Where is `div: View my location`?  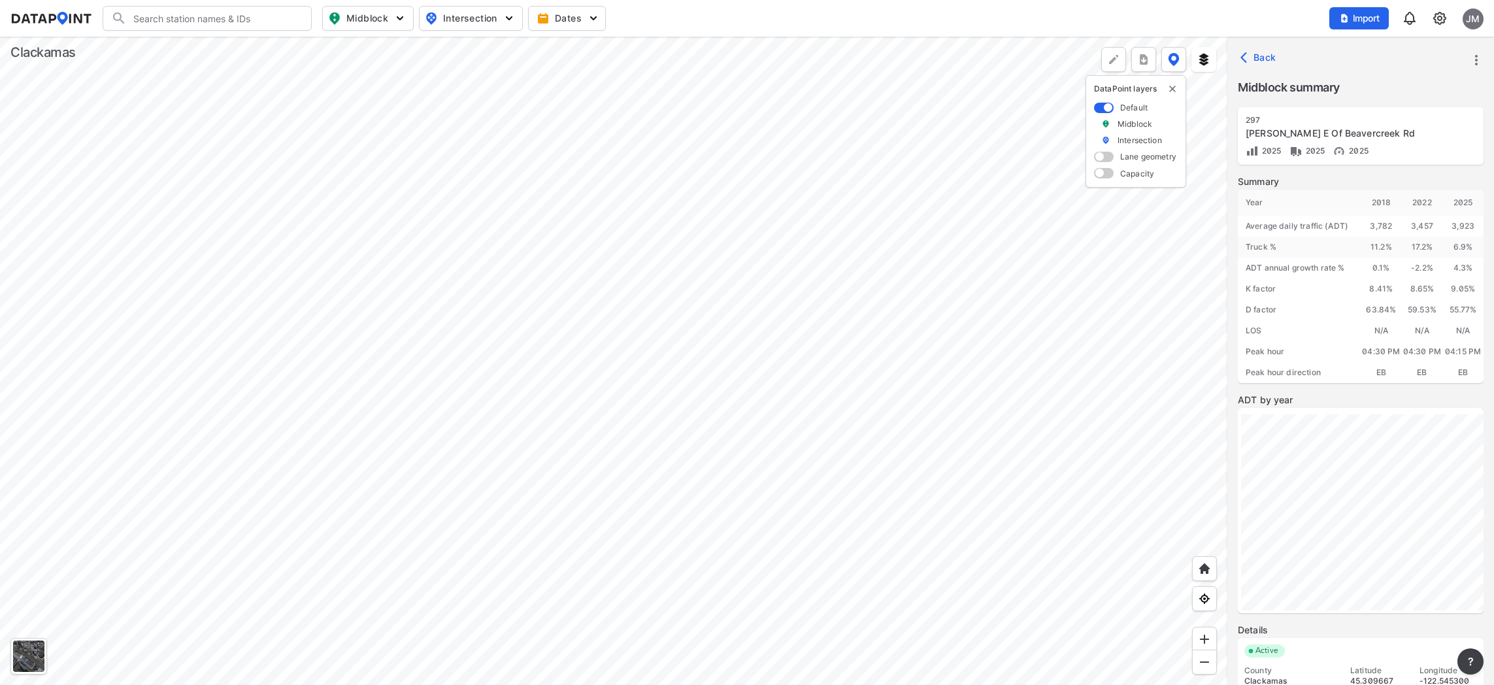 div: View my location is located at coordinates (1205, 599).